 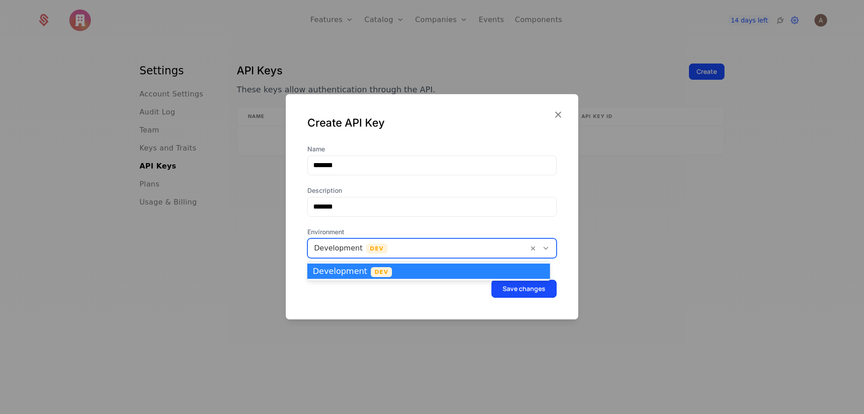 I want to click on span: Dev, so click(x=381, y=272).